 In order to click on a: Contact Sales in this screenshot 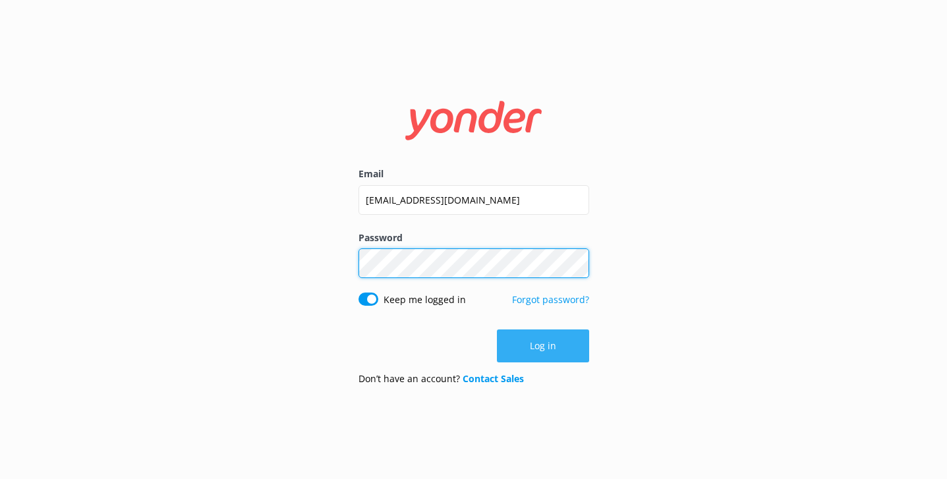, I will do `click(493, 378)`.